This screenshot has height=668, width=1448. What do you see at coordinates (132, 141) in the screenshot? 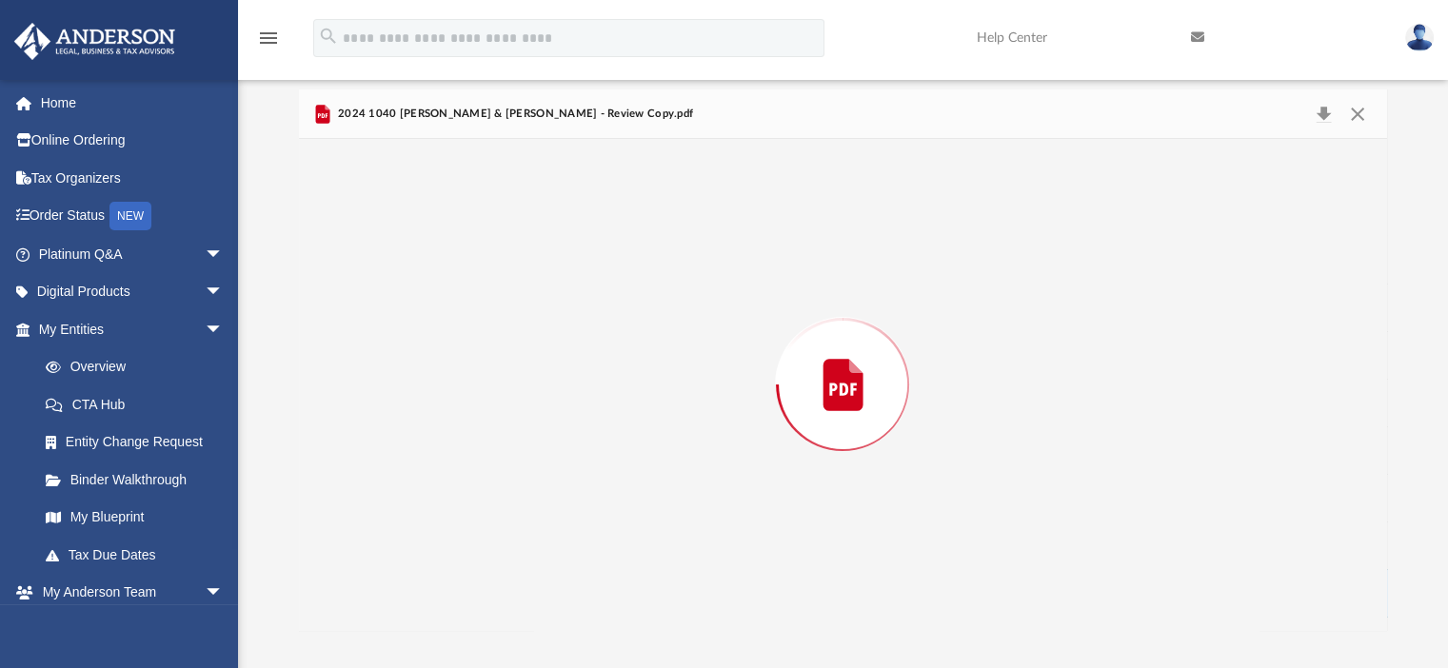
I see `a: Online Ordering` at bounding box center [132, 141].